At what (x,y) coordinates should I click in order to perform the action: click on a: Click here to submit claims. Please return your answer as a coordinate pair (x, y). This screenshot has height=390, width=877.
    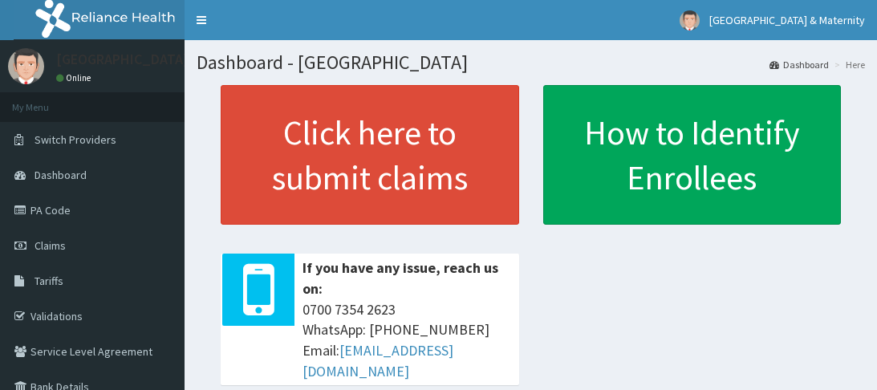
    Looking at the image, I should click on (370, 155).